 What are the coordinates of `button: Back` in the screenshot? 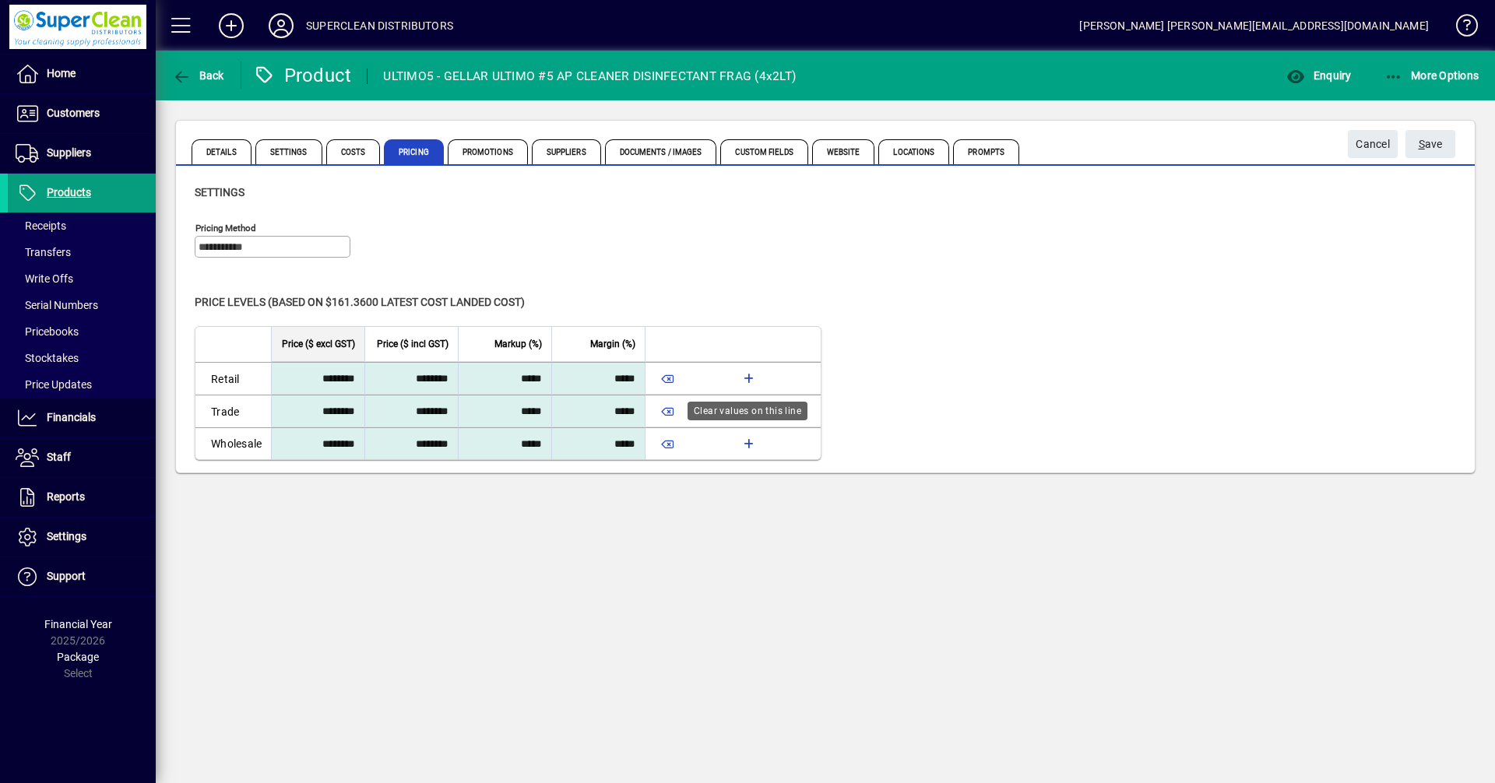 It's located at (198, 76).